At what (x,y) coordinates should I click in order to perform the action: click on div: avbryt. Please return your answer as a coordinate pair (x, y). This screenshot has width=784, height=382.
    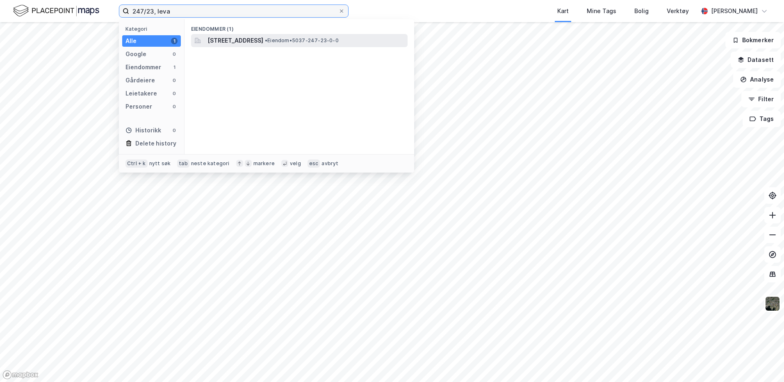
    Looking at the image, I should click on (330, 164).